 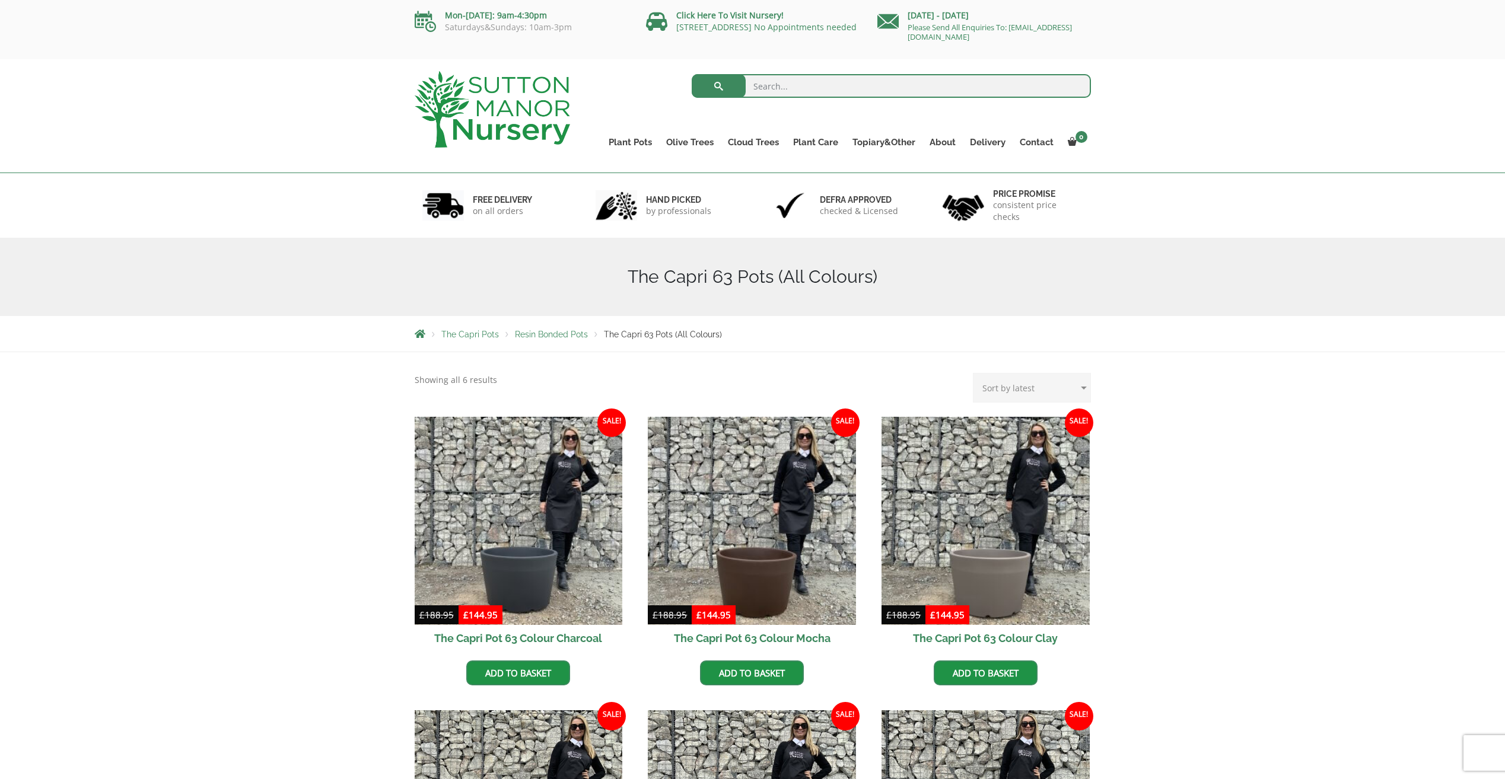 What do you see at coordinates (752, 673) in the screenshot?
I see `a: Add to basket: “The Capri Pot 63 Colour Mocha”` at bounding box center [752, 673].